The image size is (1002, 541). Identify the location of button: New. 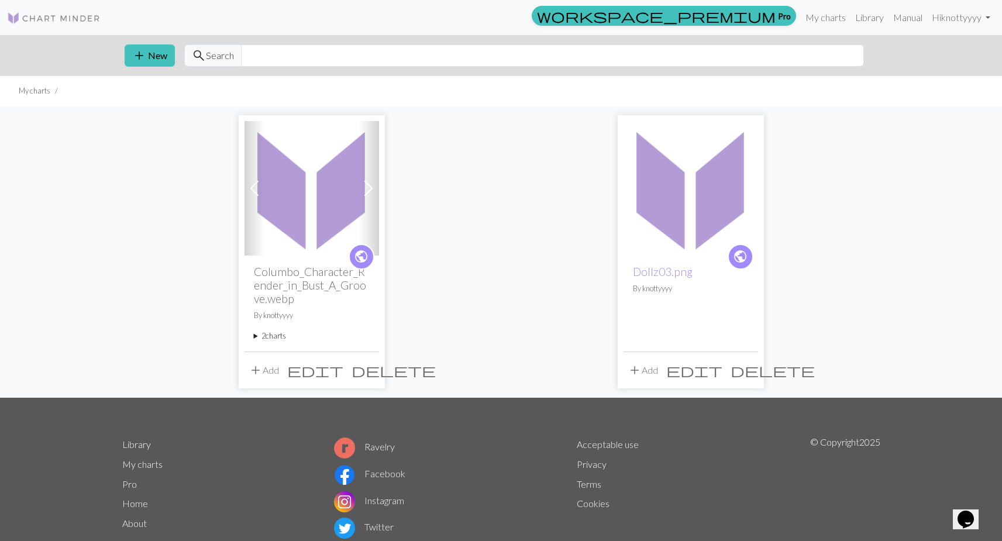
(150, 56).